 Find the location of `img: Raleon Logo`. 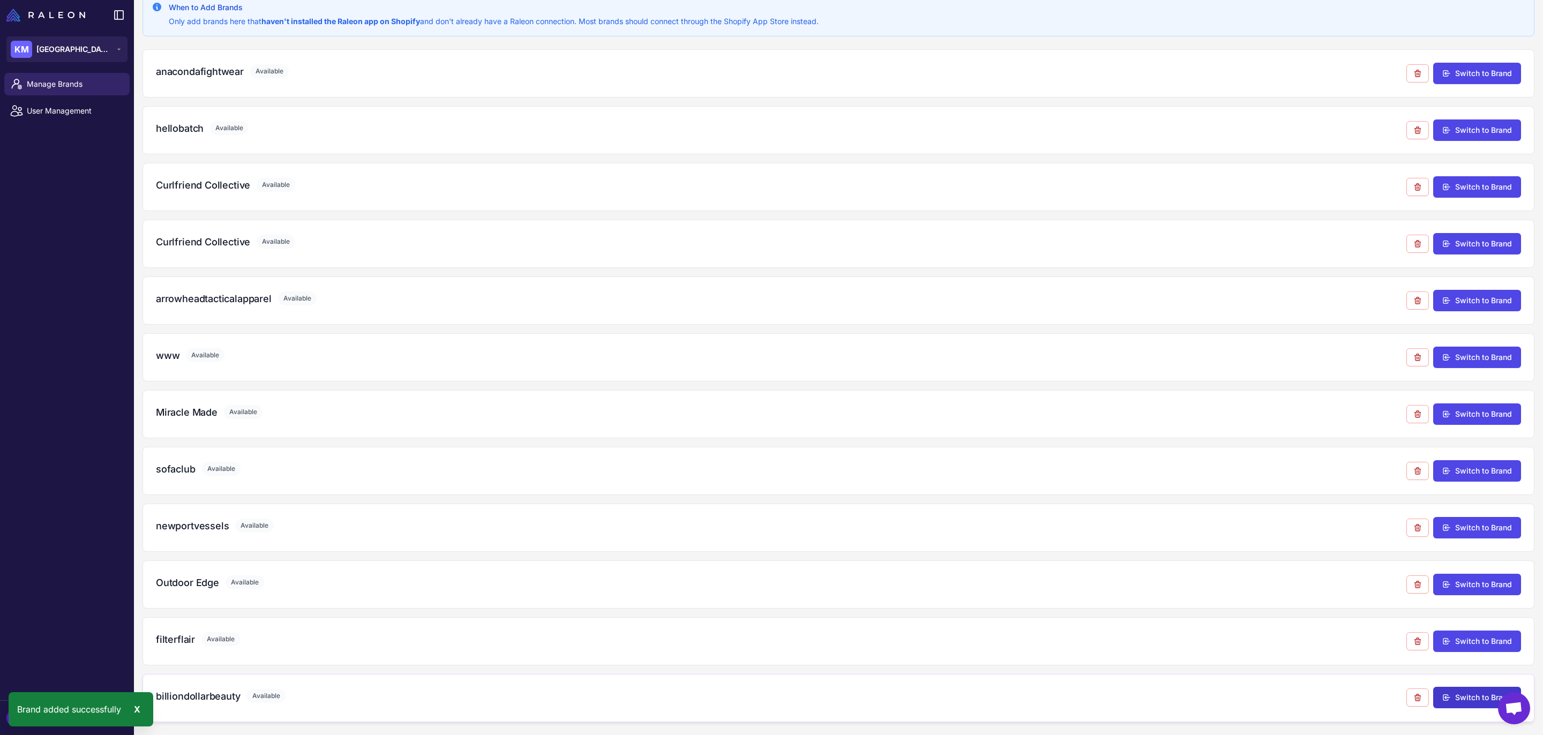

img: Raleon Logo is located at coordinates (46, 15).